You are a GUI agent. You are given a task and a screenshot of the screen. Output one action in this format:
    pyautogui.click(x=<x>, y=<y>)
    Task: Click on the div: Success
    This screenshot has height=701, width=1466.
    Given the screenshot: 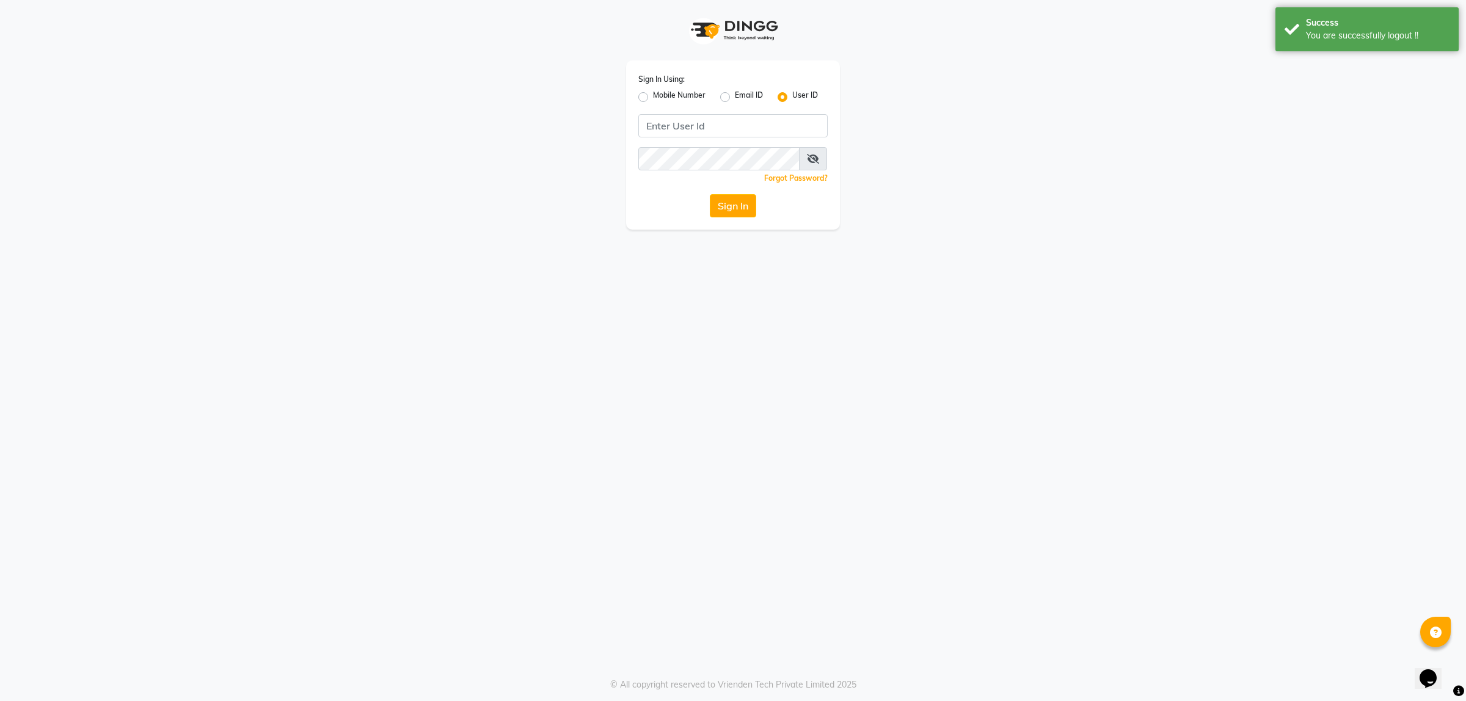 What is the action you would take?
    pyautogui.click(x=1378, y=23)
    